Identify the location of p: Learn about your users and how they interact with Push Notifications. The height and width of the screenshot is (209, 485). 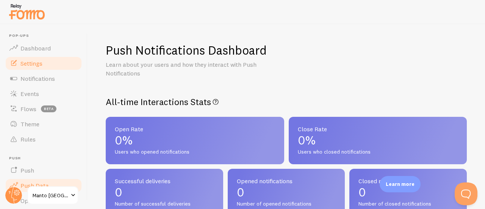
(197, 69).